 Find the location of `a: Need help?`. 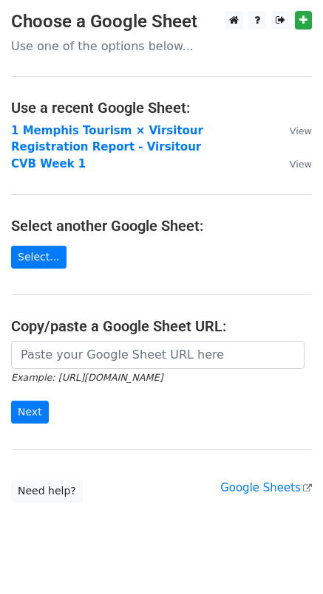

a: Need help? is located at coordinates (47, 491).